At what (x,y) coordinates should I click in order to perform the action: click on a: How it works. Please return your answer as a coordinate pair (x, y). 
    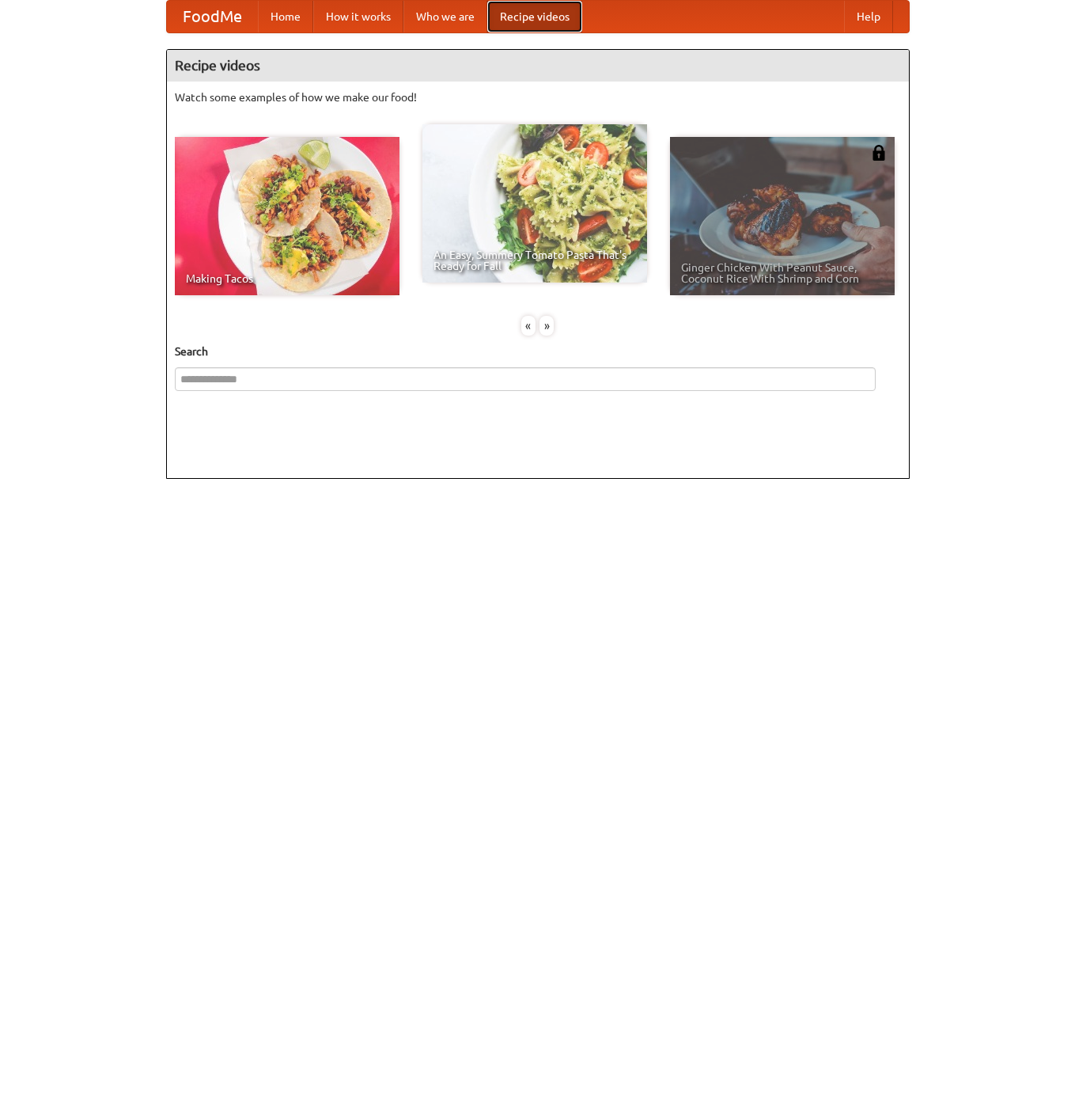
    Looking at the image, I should click on (359, 16).